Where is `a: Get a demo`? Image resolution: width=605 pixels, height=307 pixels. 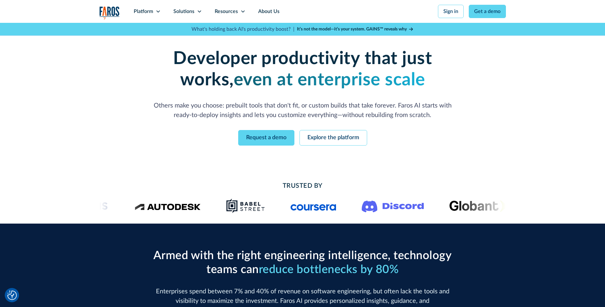
a: Get a demo is located at coordinates (487, 11).